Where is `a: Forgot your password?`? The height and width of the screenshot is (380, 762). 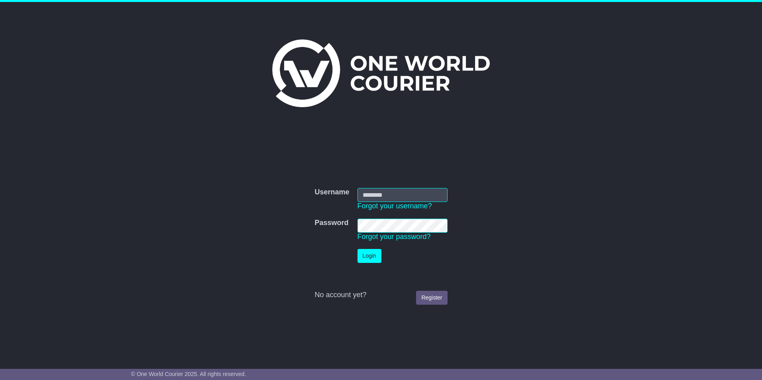 a: Forgot your password? is located at coordinates (394, 237).